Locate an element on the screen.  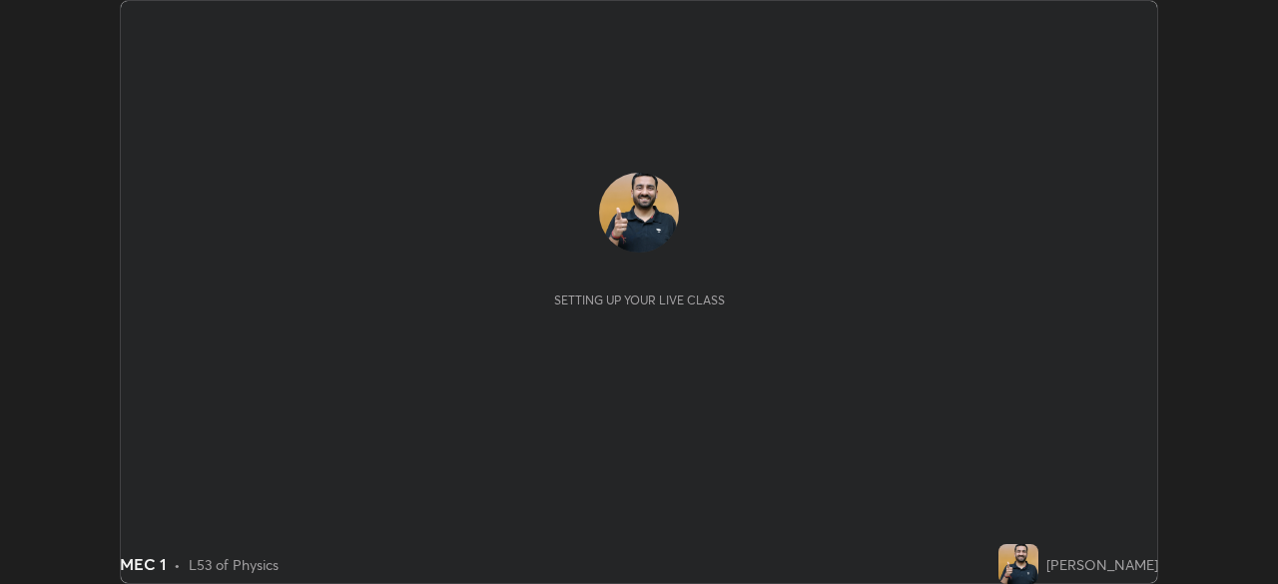
div: L53 of Physics is located at coordinates (234, 564).